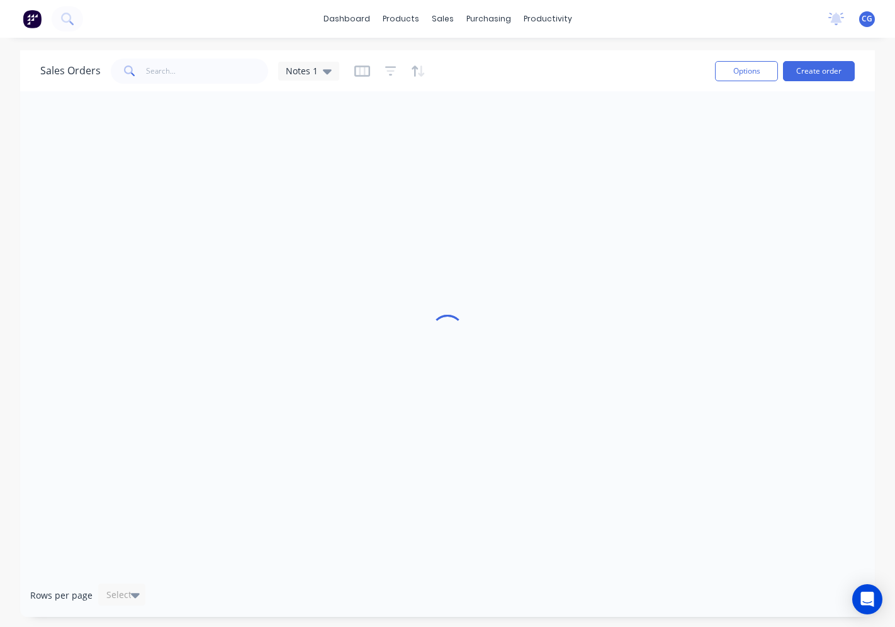 This screenshot has width=895, height=627. Describe the element at coordinates (301, 70) in the screenshot. I see `span: Notes 1` at that location.